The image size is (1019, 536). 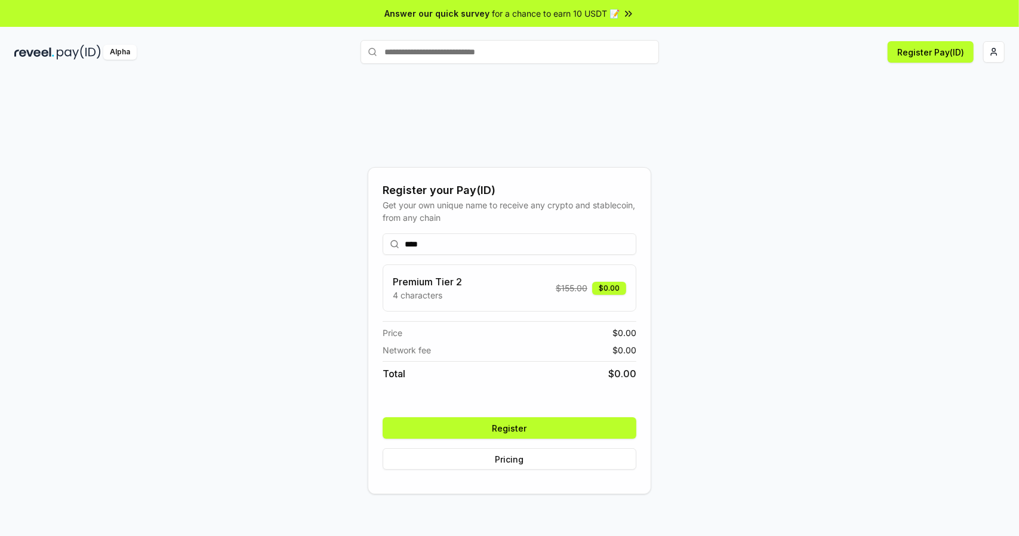 What do you see at coordinates (34, 52) in the screenshot?
I see `img: reveel_dark` at bounding box center [34, 52].